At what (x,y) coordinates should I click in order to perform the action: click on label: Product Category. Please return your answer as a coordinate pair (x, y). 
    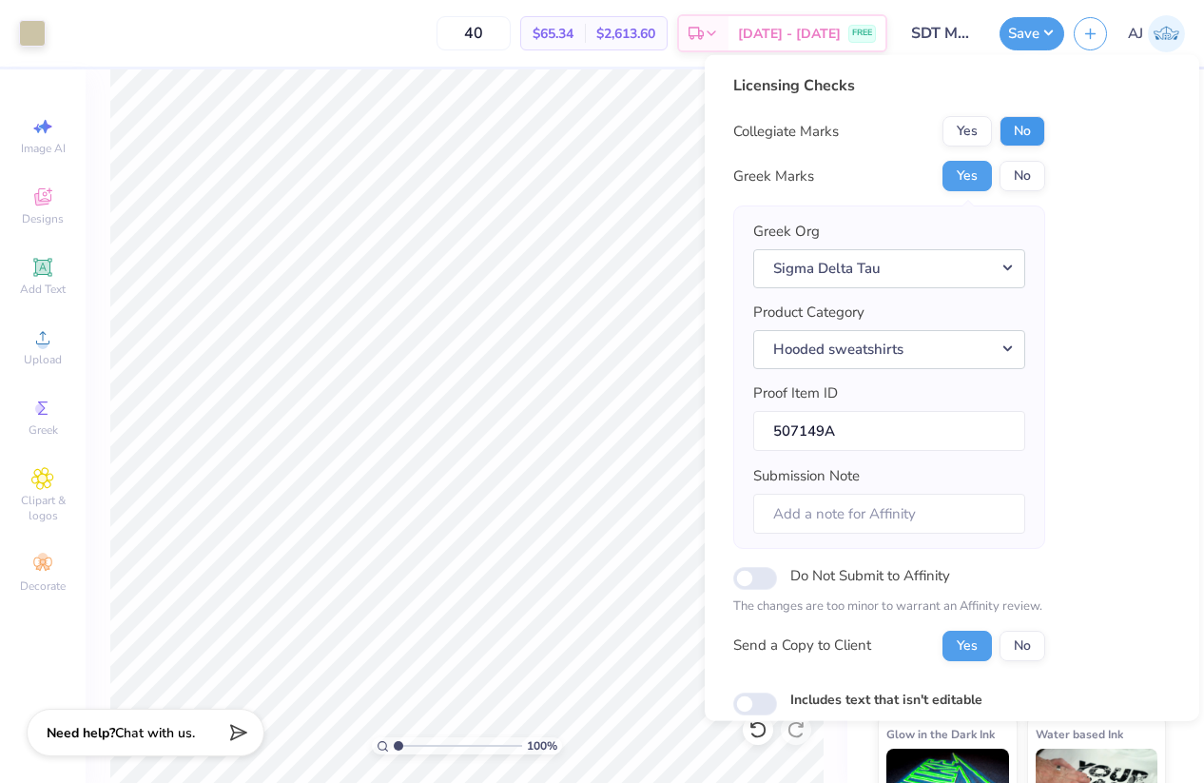
    Looking at the image, I should click on (809, 312).